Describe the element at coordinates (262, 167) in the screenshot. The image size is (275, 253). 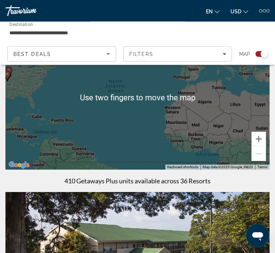
I see `a: Terms (opens in new tab)` at that location.